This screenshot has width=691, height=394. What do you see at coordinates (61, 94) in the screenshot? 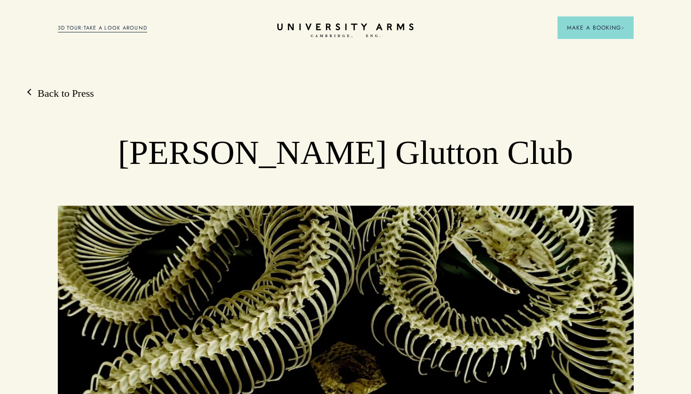
I see `a: Back to Press` at bounding box center [61, 94].